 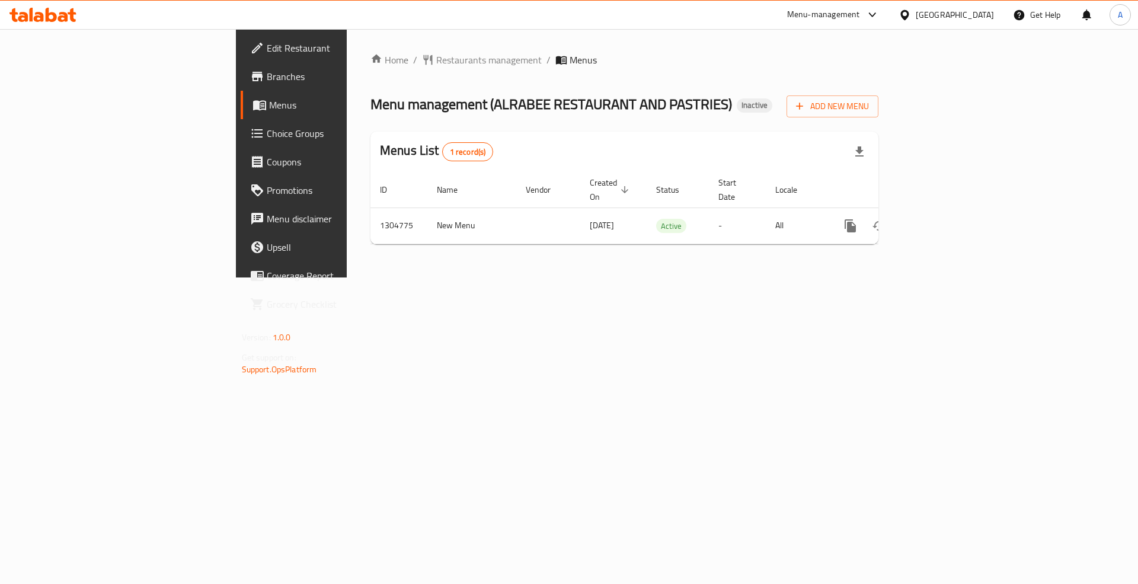 I want to click on span: Active, so click(x=671, y=226).